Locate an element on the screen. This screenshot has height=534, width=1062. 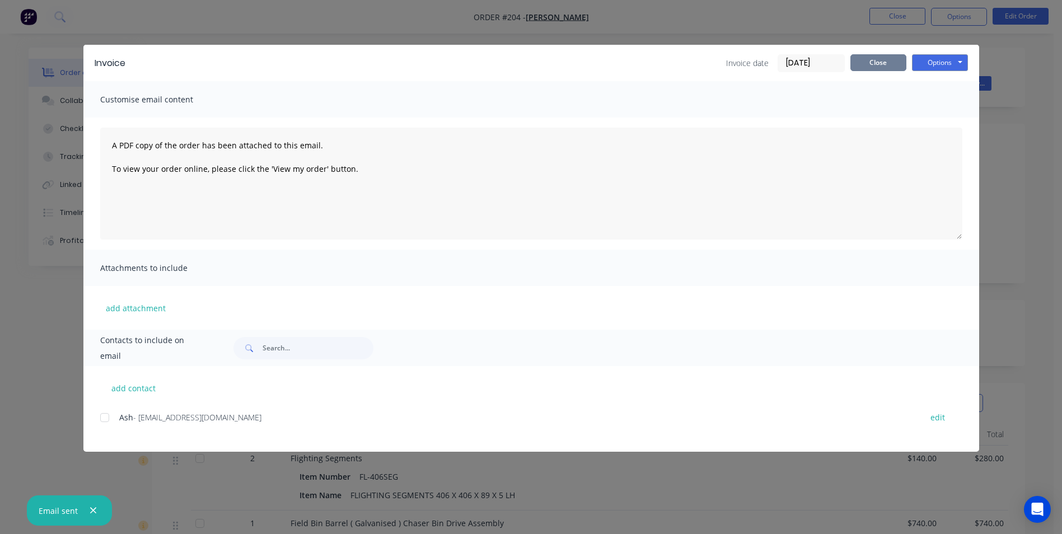
span: Customise email content is located at coordinates (162, 100).